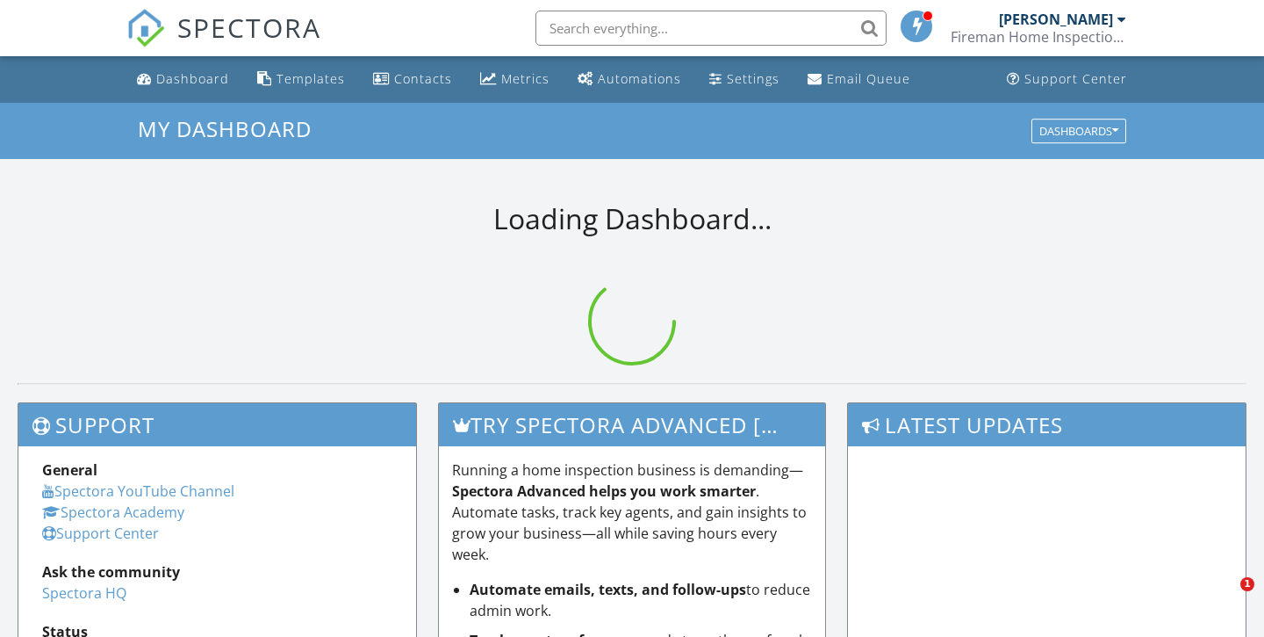 Image resolution: width=1264 pixels, height=637 pixels. Describe the element at coordinates (1079, 131) in the screenshot. I see `div: Dashboards` at that location.